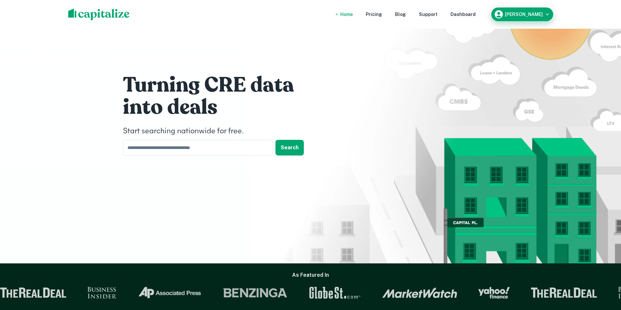 This screenshot has width=621, height=310. What do you see at coordinates (463, 14) in the screenshot?
I see `div: Dashboard` at bounding box center [463, 14].